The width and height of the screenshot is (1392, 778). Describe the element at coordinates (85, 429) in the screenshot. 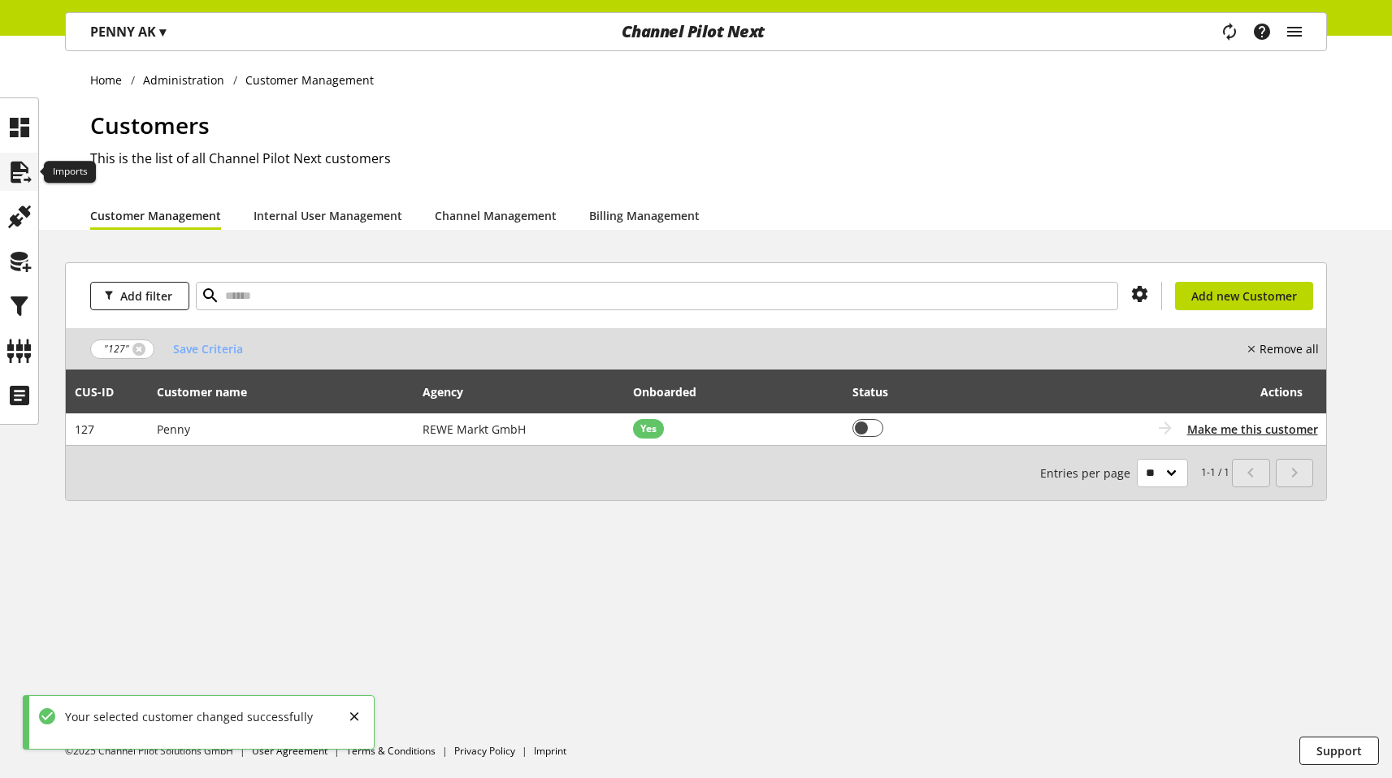

I see `span: 127` at that location.